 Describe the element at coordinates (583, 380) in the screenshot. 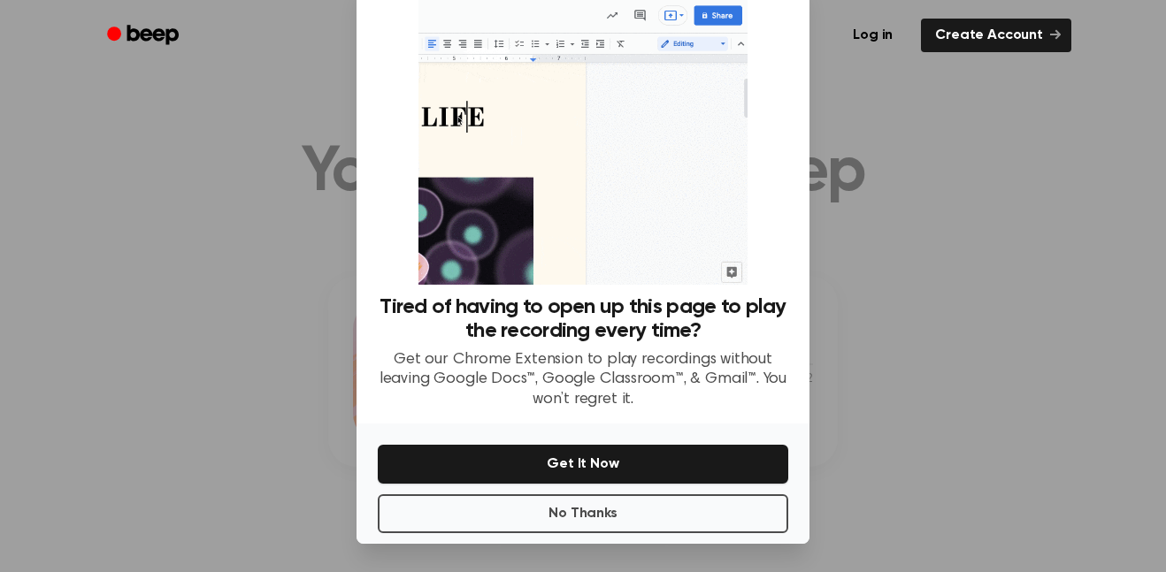

I see `p: Get our Chrome Extension to play recordings without leaving Google Docs™, Google Classroom™, & Gm...` at that location.